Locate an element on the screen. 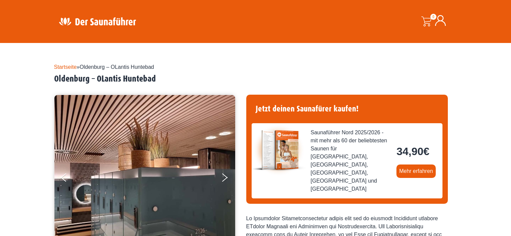  span: 0 is located at coordinates (433, 17).